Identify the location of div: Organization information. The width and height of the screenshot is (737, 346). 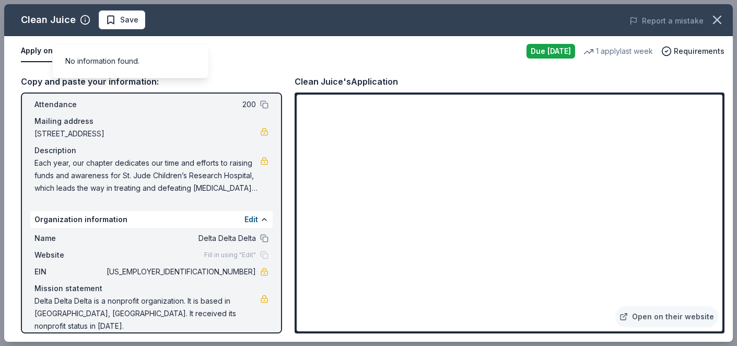
(151, 219).